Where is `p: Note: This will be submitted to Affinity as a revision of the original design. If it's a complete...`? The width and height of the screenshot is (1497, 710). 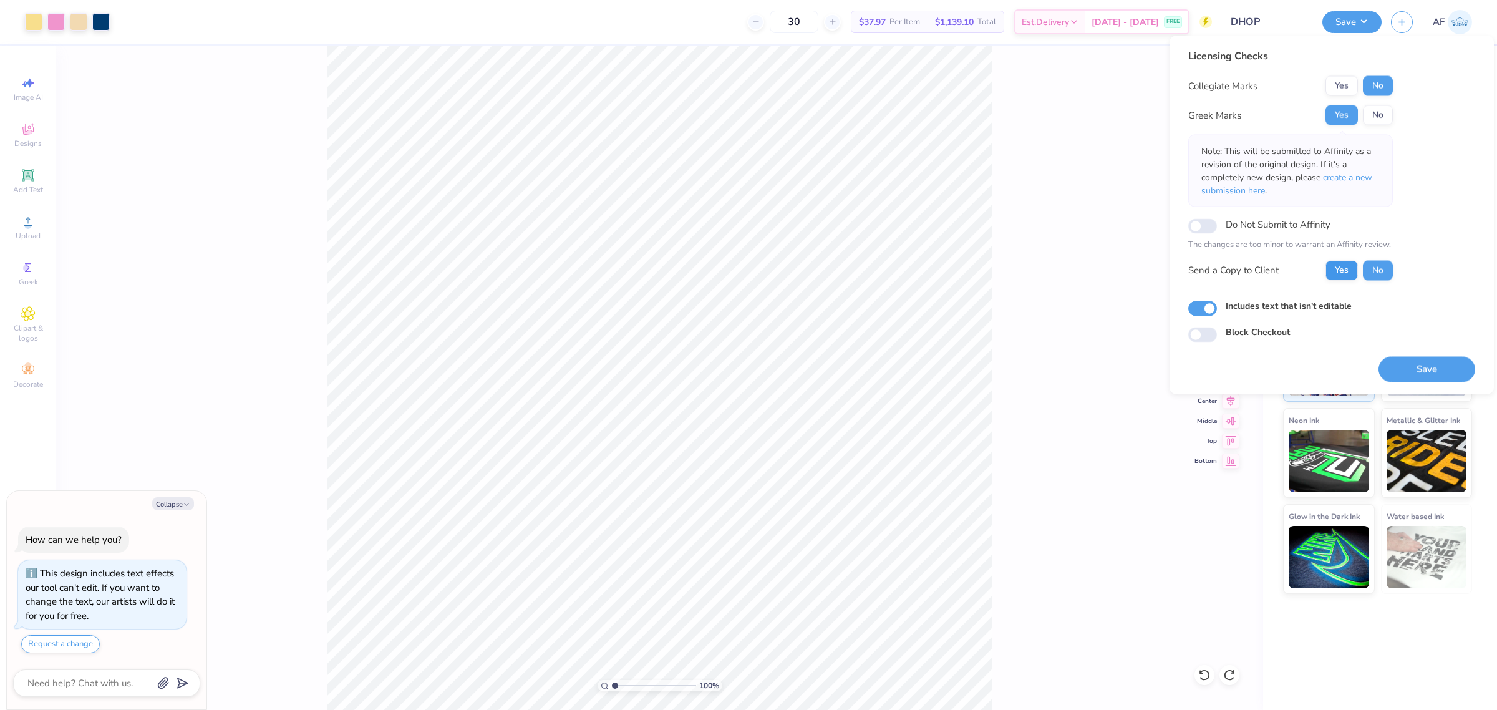
p: Note: This will be submitted to Affinity as a revision of the original design. If it's a complete... is located at coordinates (1290, 171).